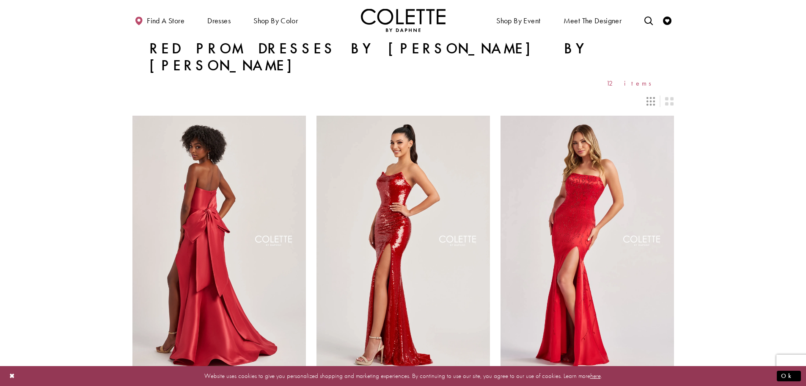  What do you see at coordinates (403, 101) in the screenshot?
I see `div: Layout Controls` at bounding box center [403, 101].